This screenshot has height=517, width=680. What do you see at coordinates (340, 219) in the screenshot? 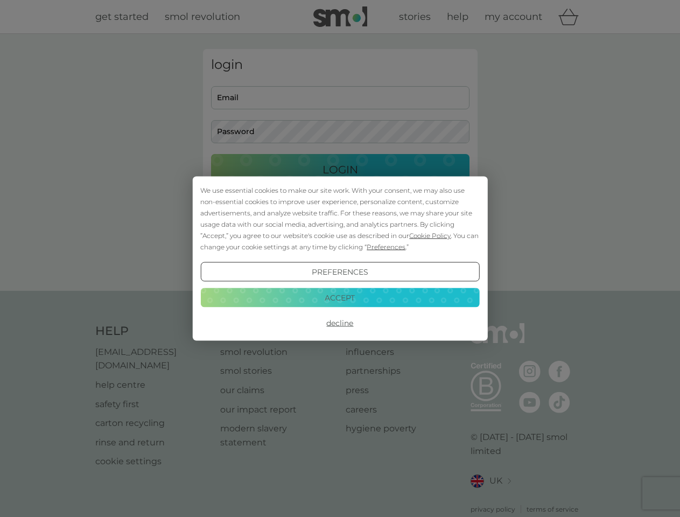
I see `div: We use essential cookies to make our site work. With your consent, we may also use non-essential ...` at bounding box center [340, 219].